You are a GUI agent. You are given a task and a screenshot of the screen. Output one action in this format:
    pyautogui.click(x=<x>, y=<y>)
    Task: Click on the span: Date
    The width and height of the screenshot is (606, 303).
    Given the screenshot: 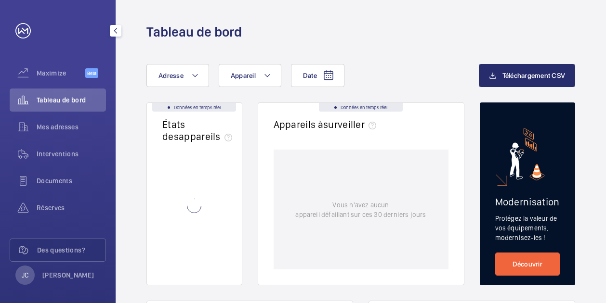 What is the action you would take?
    pyautogui.click(x=310, y=76)
    